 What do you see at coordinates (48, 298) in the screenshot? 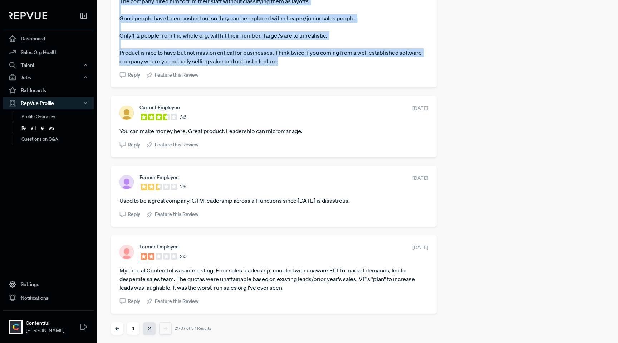
I see `a: Notifications` at bounding box center [48, 298].